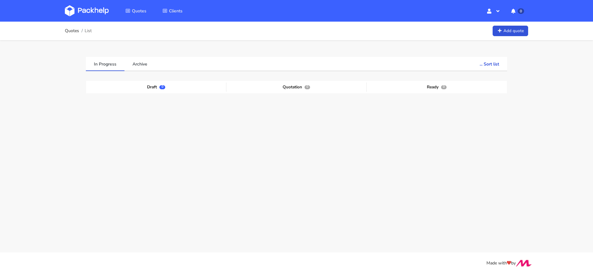  Describe the element at coordinates (524, 263) in the screenshot. I see `img: Move Closer` at that location.